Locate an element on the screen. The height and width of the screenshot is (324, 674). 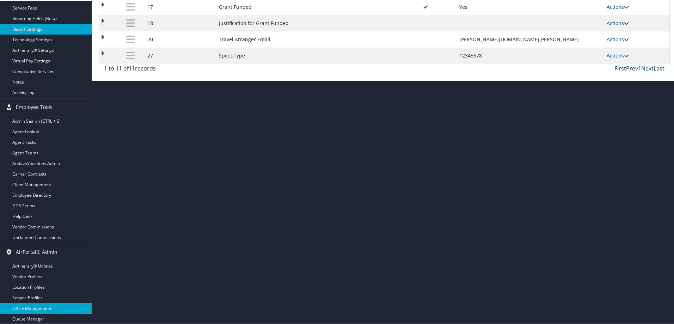
a: Prev is located at coordinates (632, 68).